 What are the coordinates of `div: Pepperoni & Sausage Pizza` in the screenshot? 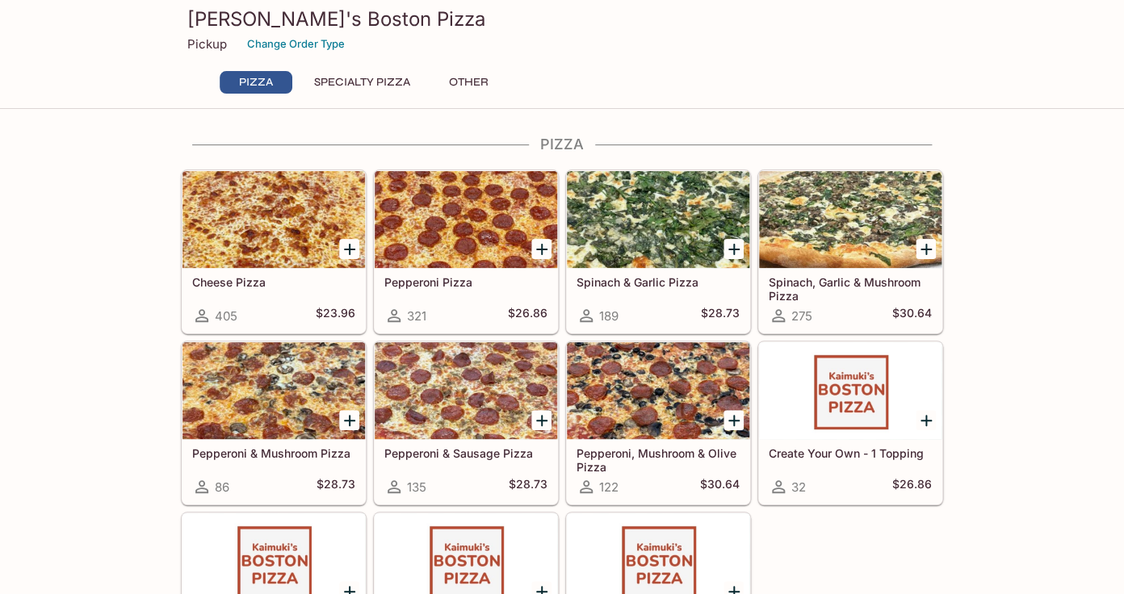 It's located at (466, 391).